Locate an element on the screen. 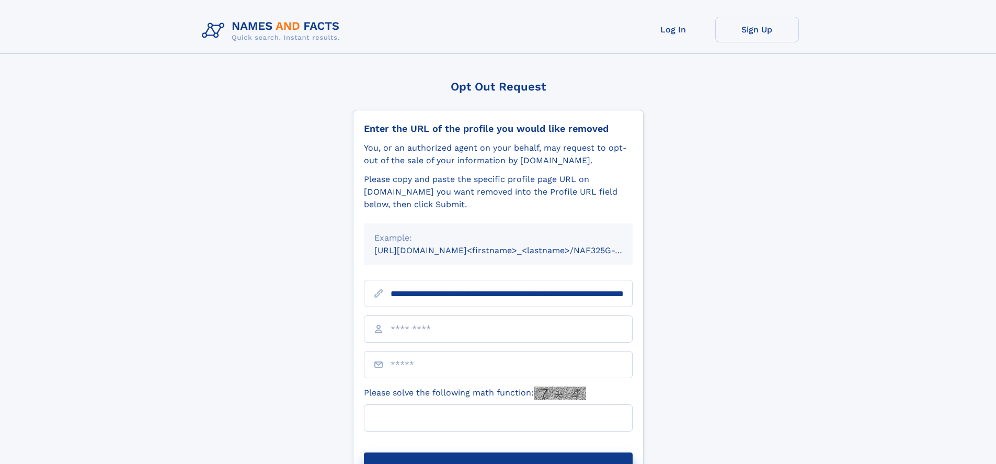  a: Log In is located at coordinates (674, 29).